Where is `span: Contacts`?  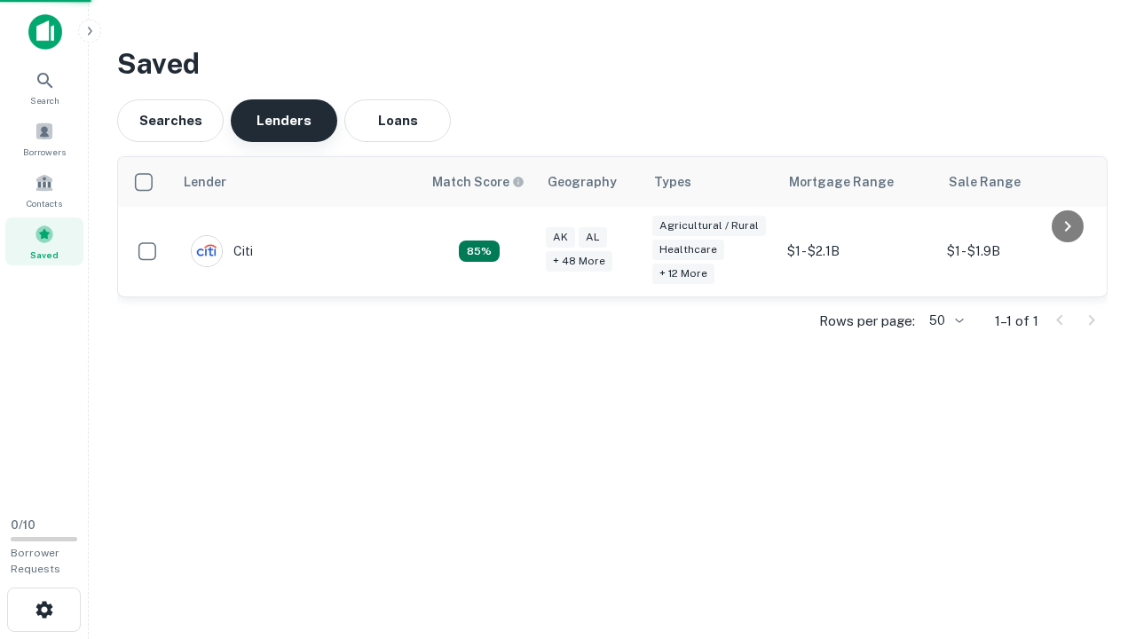 span: Contacts is located at coordinates (44, 203).